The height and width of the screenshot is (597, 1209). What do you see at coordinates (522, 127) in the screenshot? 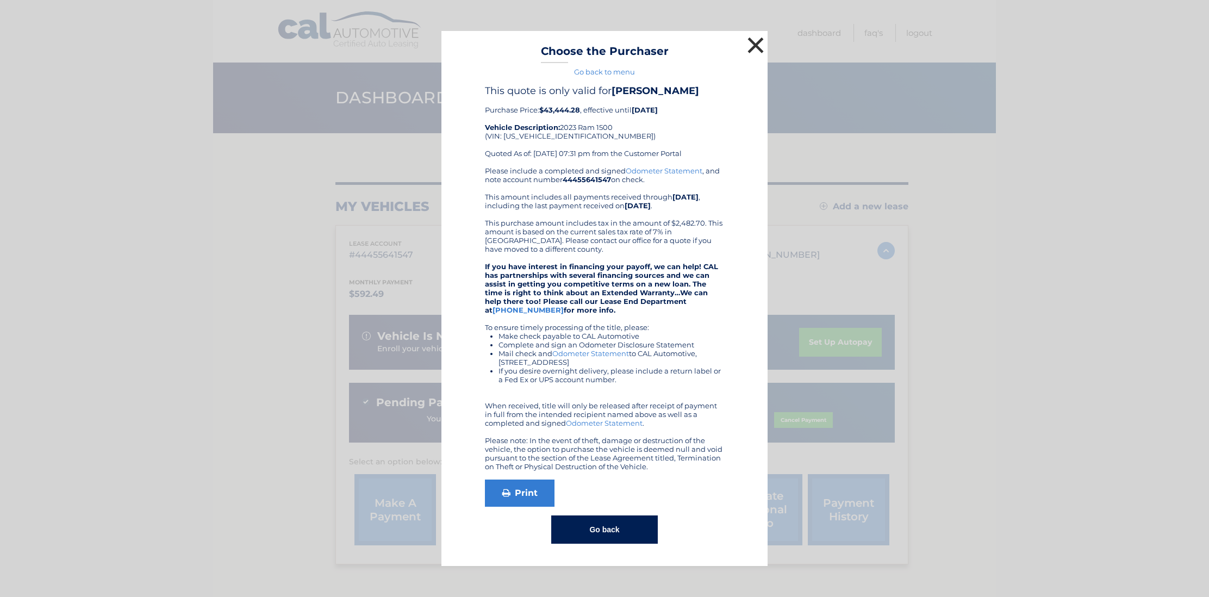
I see `strong: Vehicle Description:` at bounding box center [522, 127].